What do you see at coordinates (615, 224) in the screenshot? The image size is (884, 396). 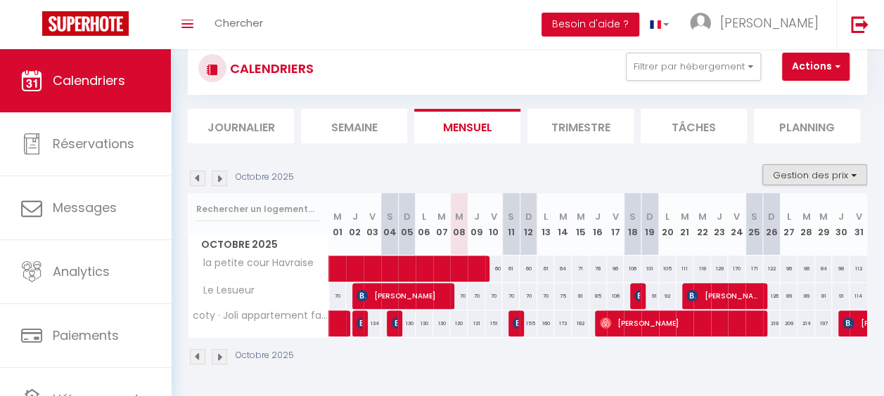 I see `th: 17` at bounding box center [615, 224].